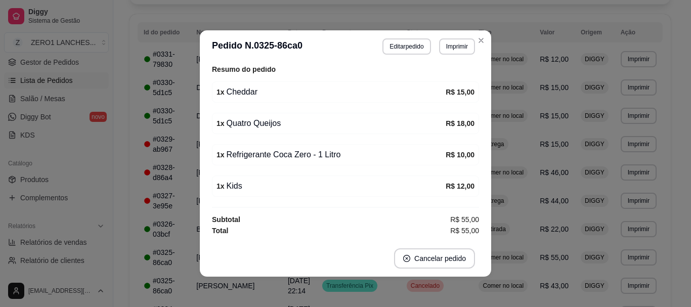 The width and height of the screenshot is (691, 307). I want to click on div: Cheddar, so click(331, 92).